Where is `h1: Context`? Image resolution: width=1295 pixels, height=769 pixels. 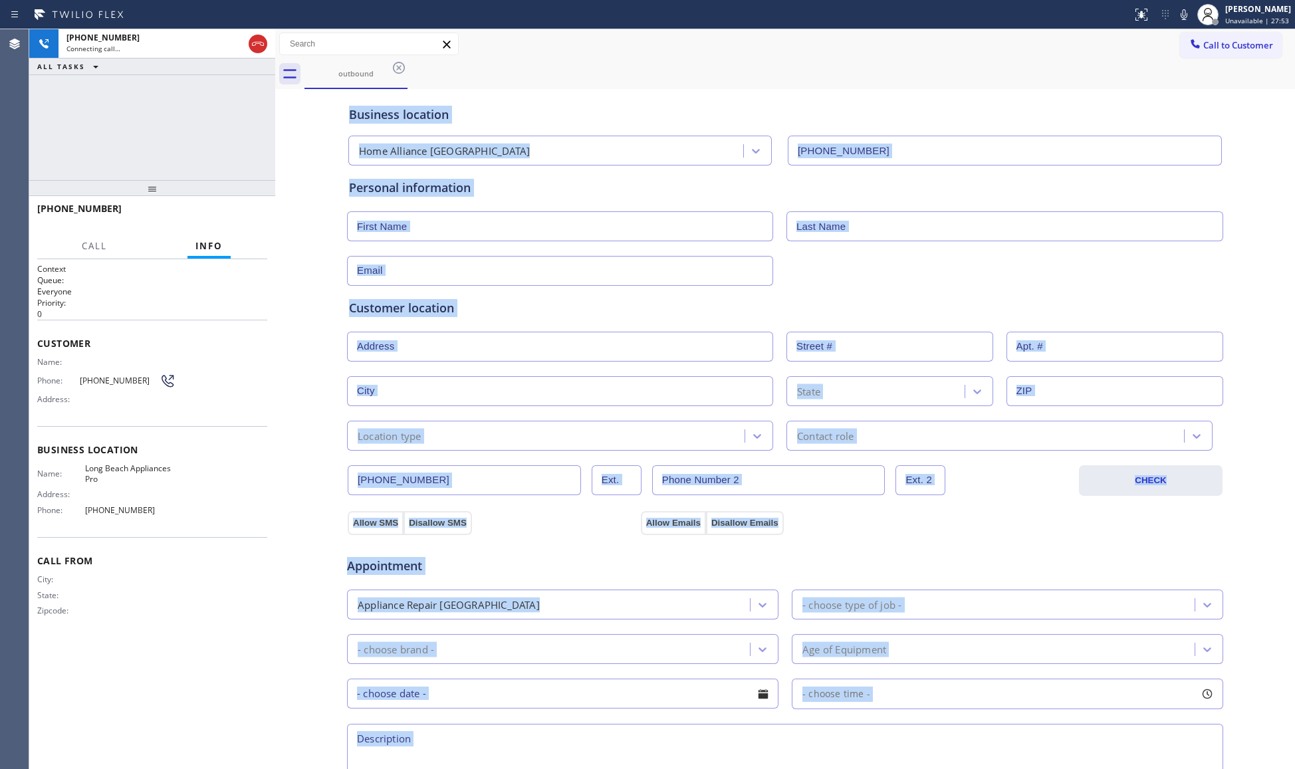 h1: Context is located at coordinates (152, 269).